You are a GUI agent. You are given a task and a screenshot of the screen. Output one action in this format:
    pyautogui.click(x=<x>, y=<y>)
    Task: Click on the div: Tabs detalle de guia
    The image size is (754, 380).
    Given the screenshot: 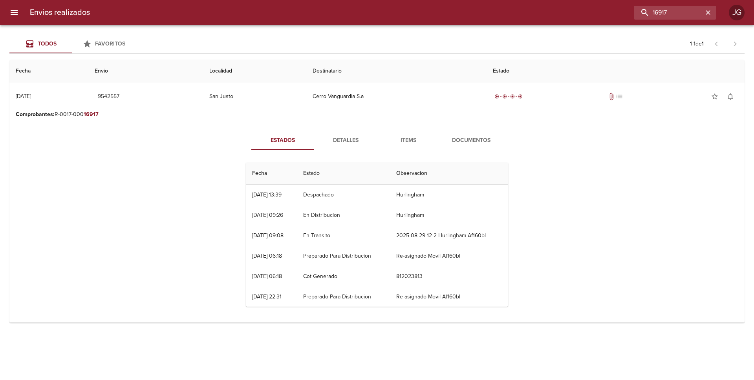 What is the action you would take?
    pyautogui.click(x=377, y=141)
    